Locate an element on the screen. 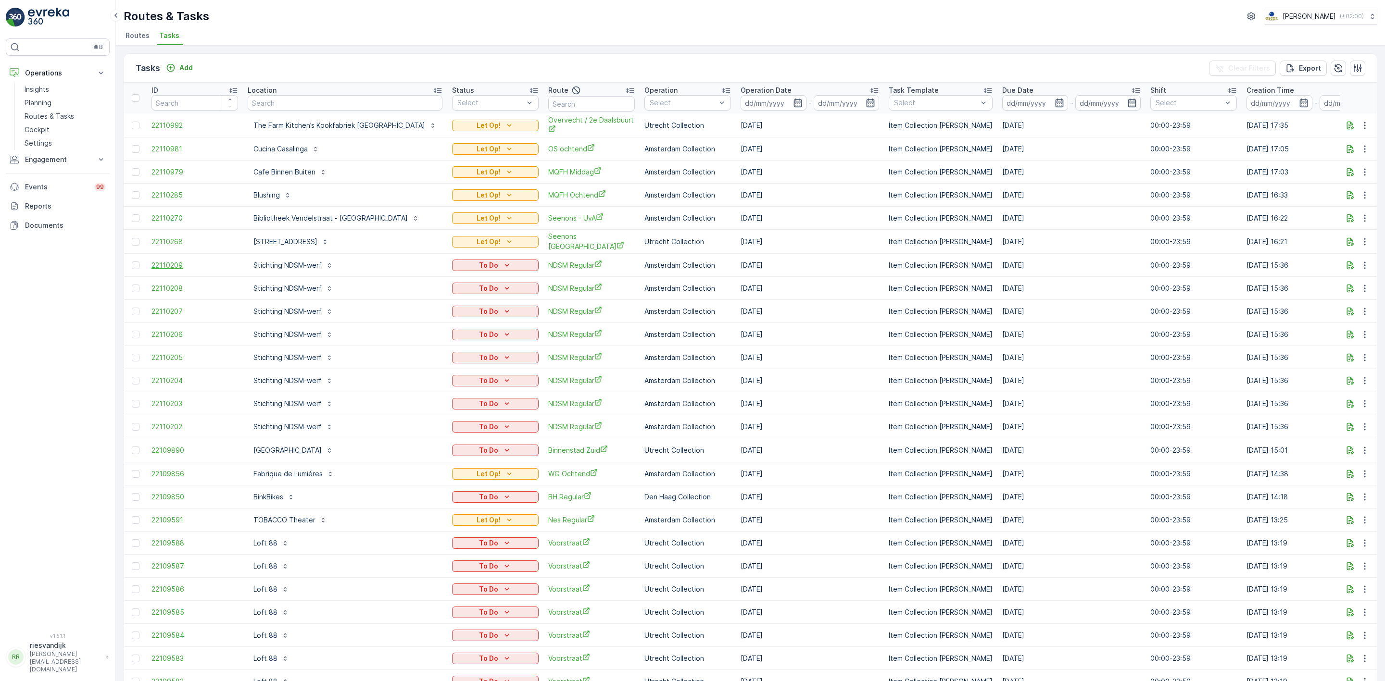 Image resolution: width=1385 pixels, height=681 pixels. button: Blushing is located at coordinates (272, 195).